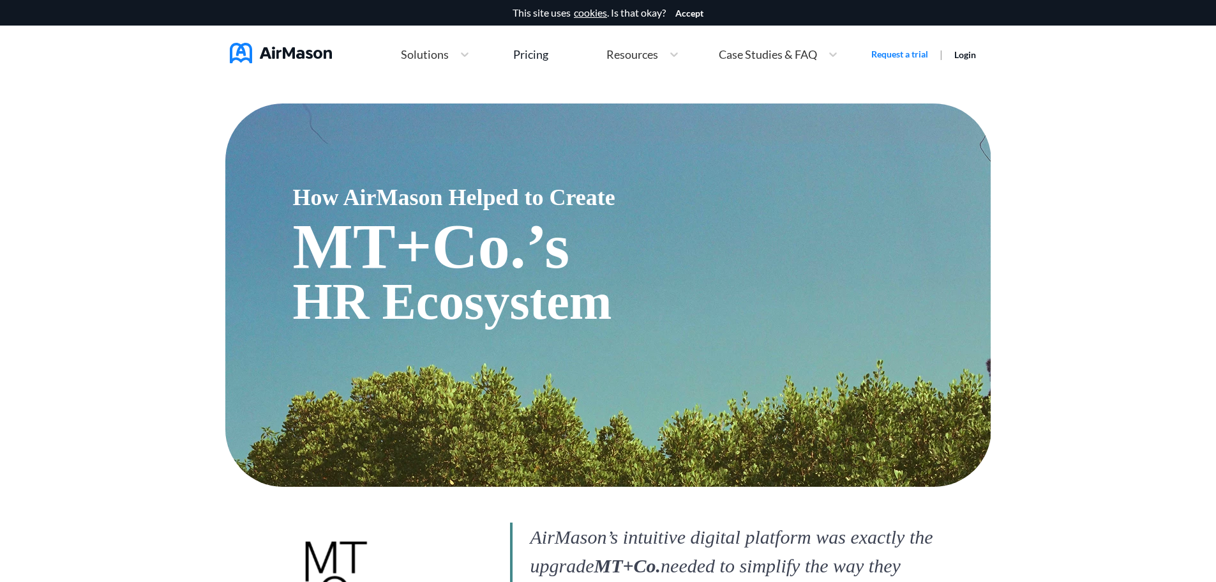  What do you see at coordinates (632, 54) in the screenshot?
I see `span: Resources` at bounding box center [632, 54].